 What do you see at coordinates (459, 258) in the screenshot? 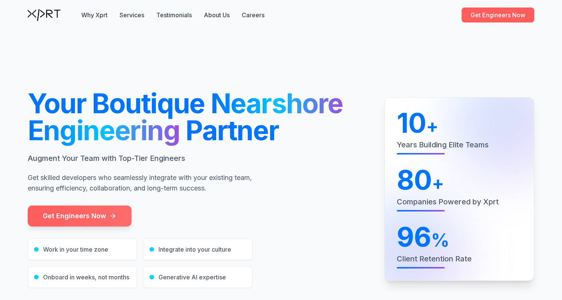
I see `p: Client Retention Rate` at bounding box center [459, 258].